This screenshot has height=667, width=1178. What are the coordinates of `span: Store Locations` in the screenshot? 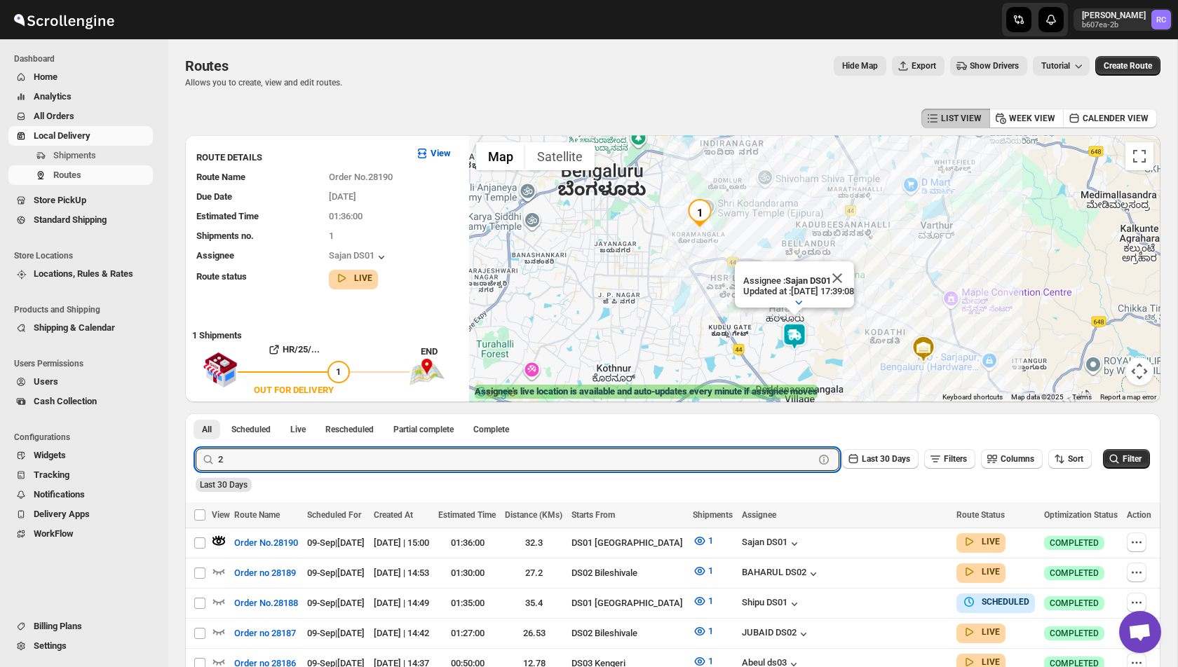 It's located at (86, 256).